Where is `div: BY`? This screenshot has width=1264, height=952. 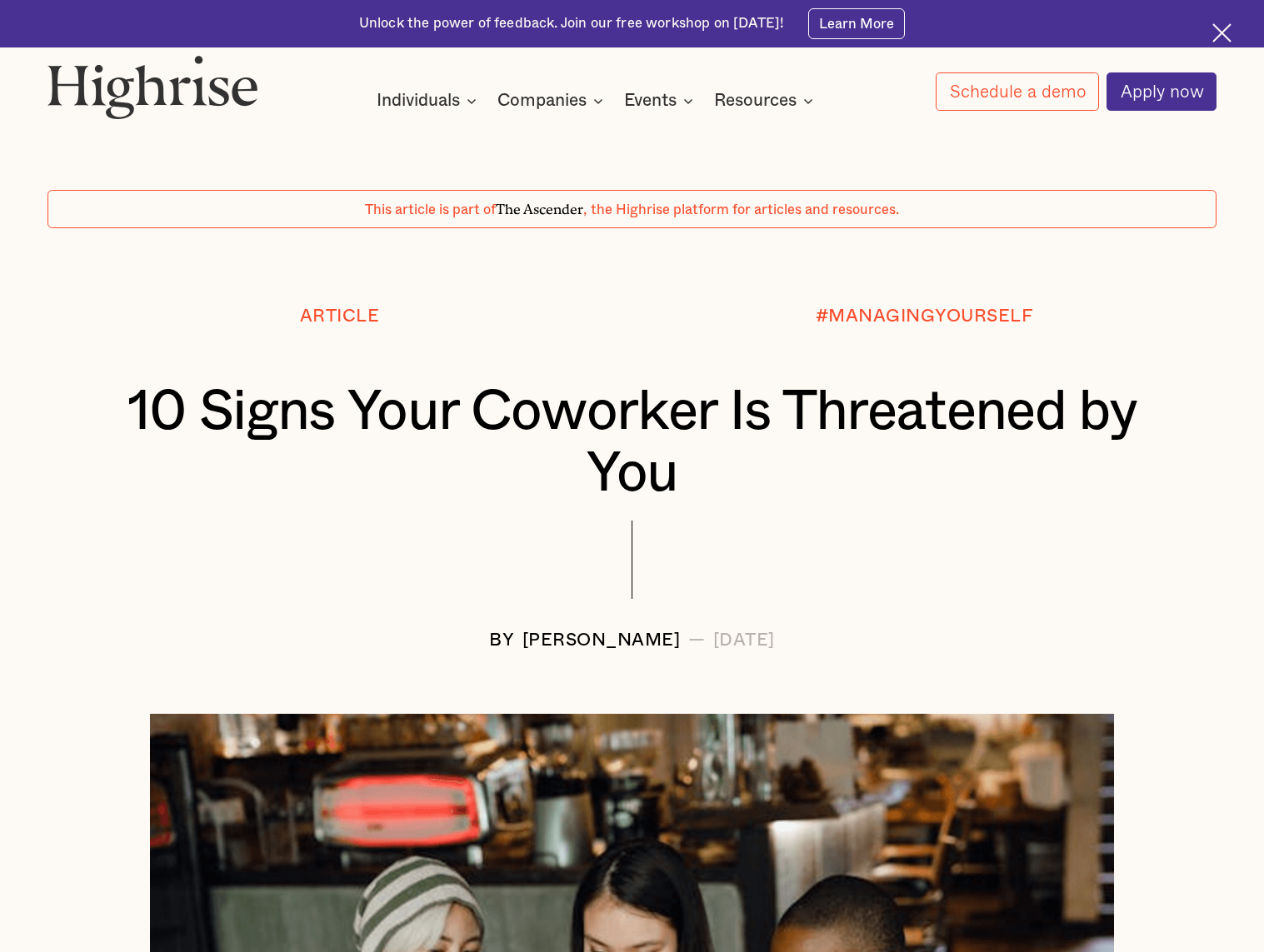 div: BY is located at coordinates (501, 640).